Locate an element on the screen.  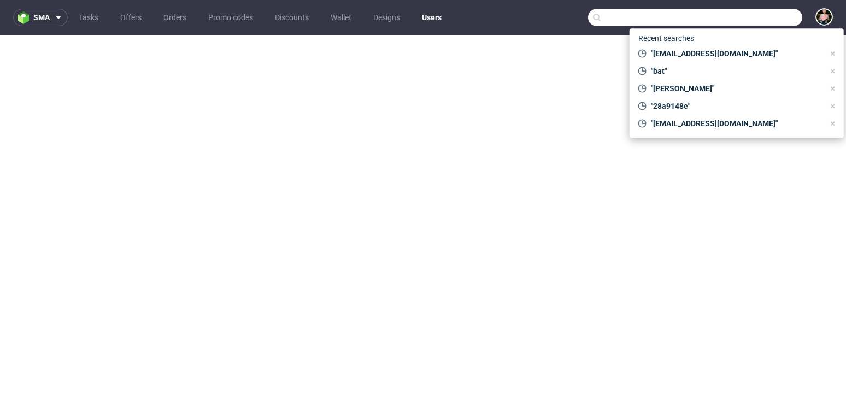
span: sma is located at coordinates (42, 17).